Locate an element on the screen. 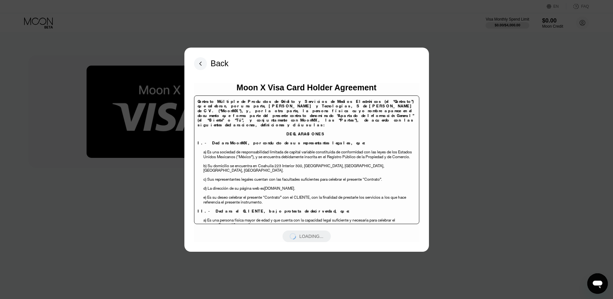  span: ) Es su deseo celebrar el presente “Contrato” con el CLIENTE, con la finalidad de prestarle los s... is located at coordinates (292, 197).